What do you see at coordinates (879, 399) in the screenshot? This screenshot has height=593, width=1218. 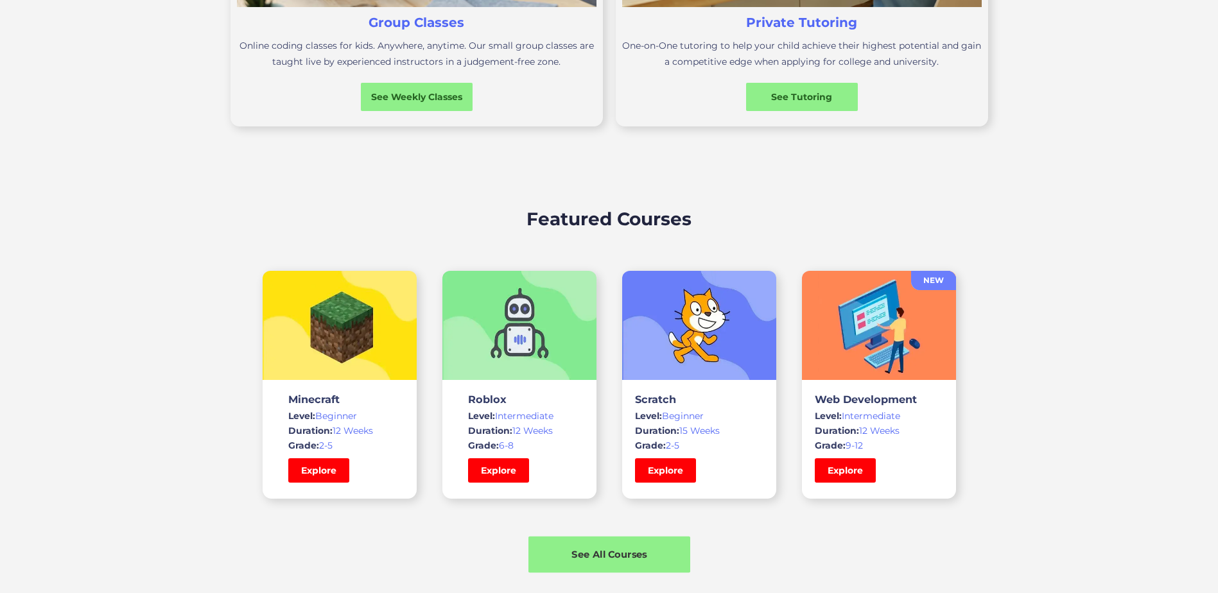 I see `h3: Web Development` at bounding box center [879, 399].